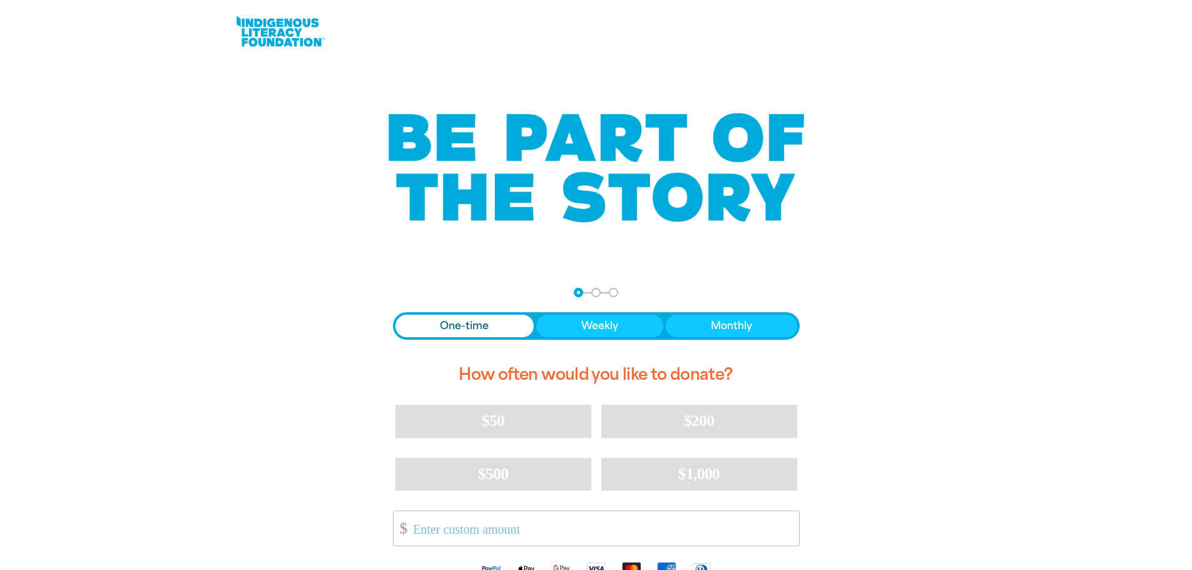 The height and width of the screenshot is (570, 1192). What do you see at coordinates (599, 326) in the screenshot?
I see `span: Weekly` at bounding box center [599, 326].